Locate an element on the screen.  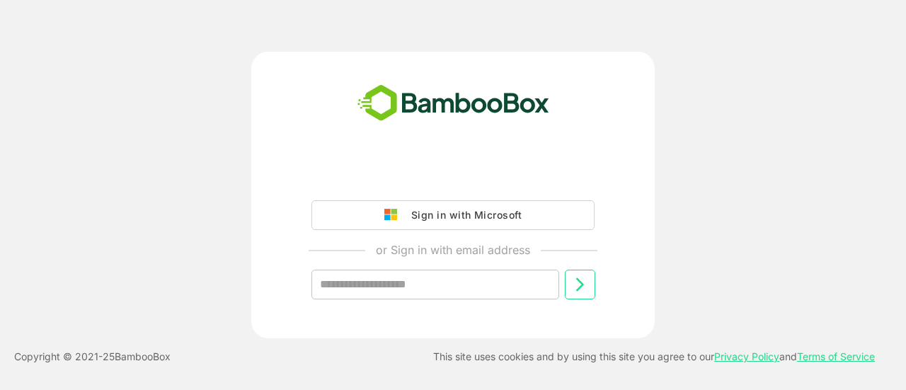
a: Terms of Service is located at coordinates (836, 356).